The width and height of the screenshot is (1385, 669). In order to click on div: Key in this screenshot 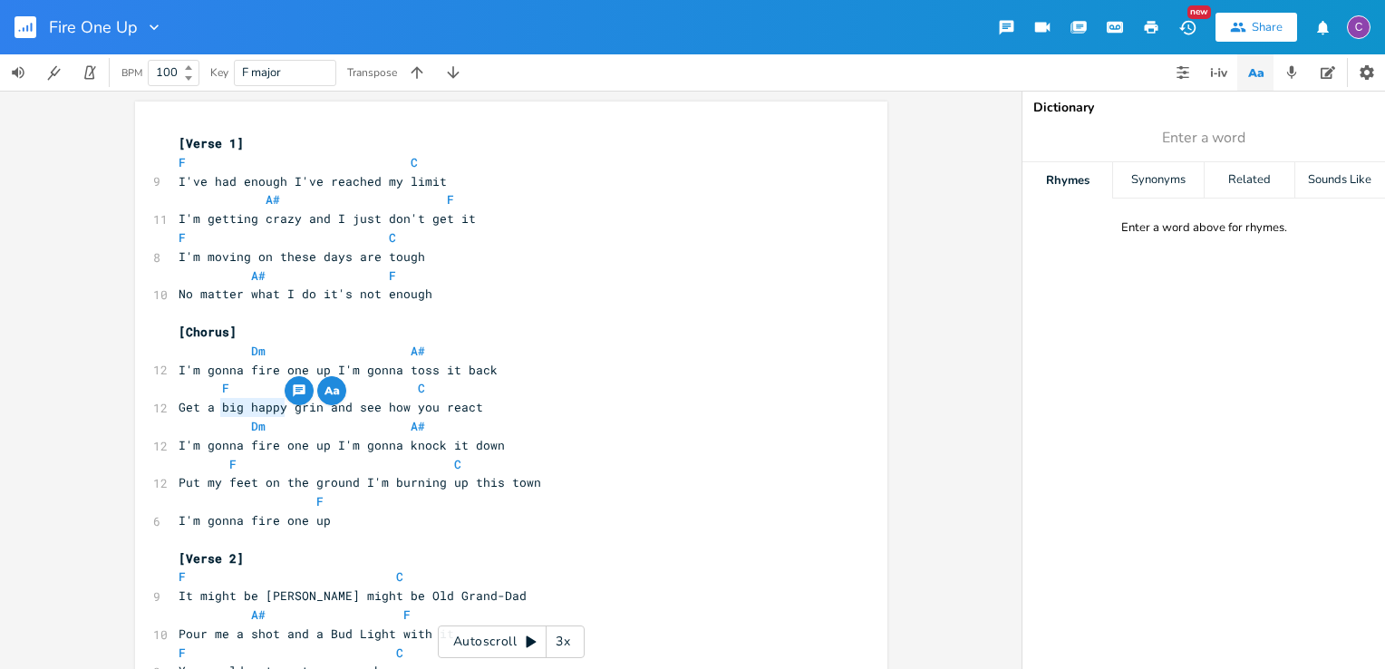, I will do `click(219, 73)`.